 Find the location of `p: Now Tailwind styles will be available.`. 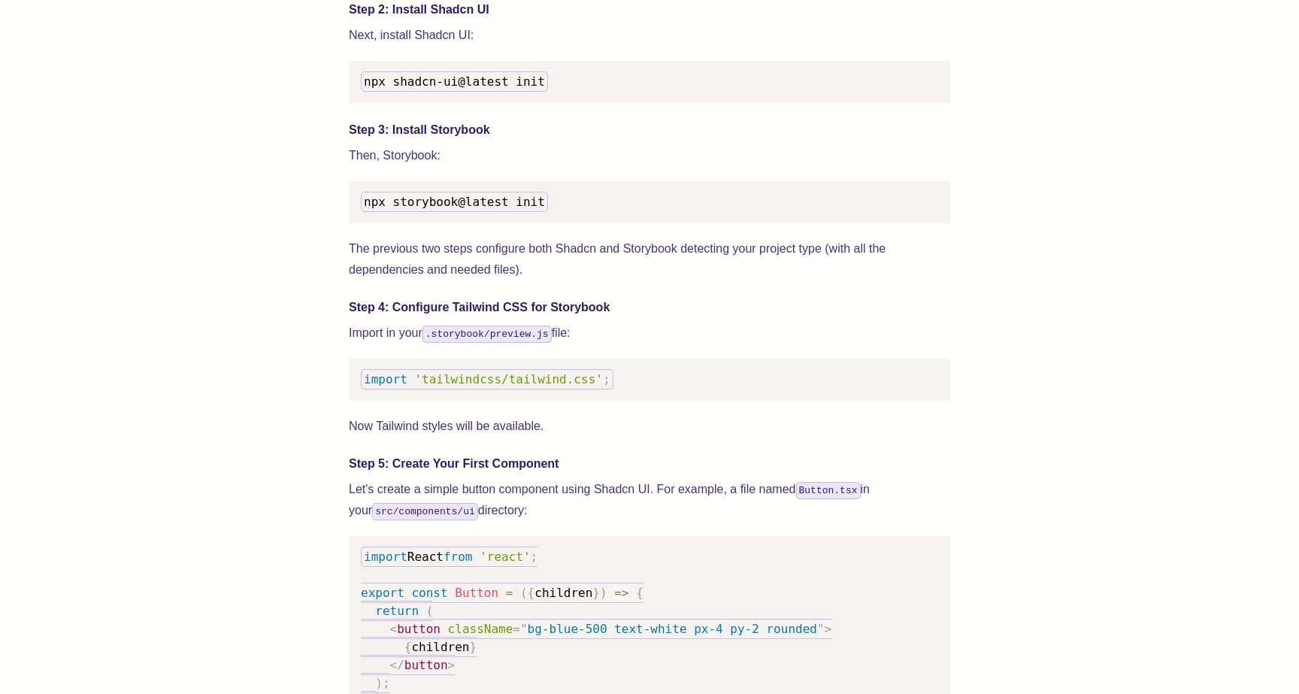

p: Now Tailwind styles will be available. is located at coordinates (649, 426).